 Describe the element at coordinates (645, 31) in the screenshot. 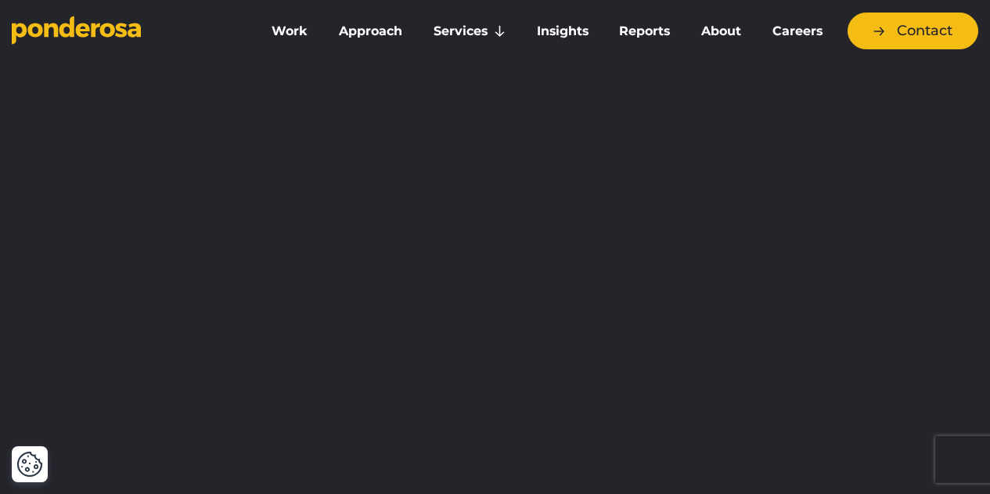

I see `a: Reports` at that location.